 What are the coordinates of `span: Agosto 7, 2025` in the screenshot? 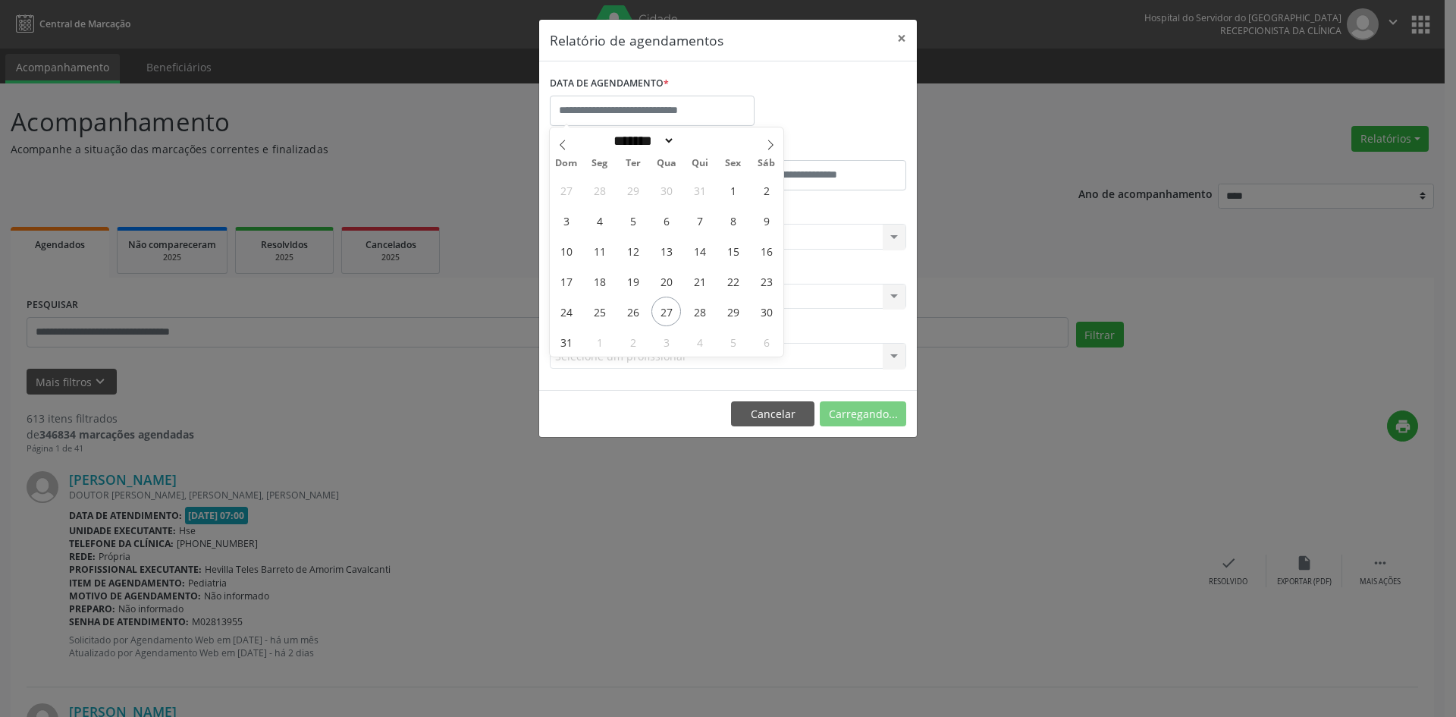 It's located at (699, 220).